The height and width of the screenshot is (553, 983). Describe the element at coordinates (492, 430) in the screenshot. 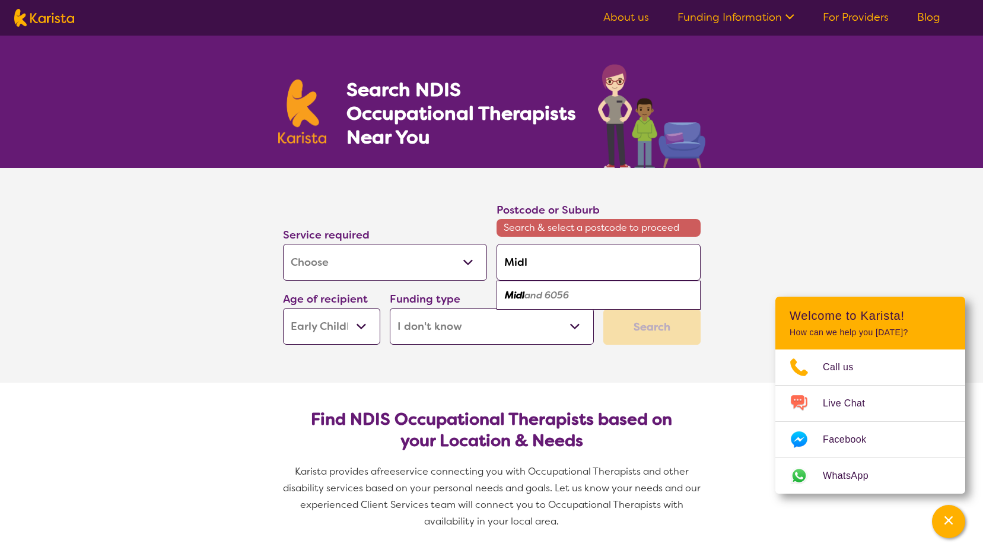

I see `h2: Find NDIS Occupational Therapists based on your Location & Needs` at that location.